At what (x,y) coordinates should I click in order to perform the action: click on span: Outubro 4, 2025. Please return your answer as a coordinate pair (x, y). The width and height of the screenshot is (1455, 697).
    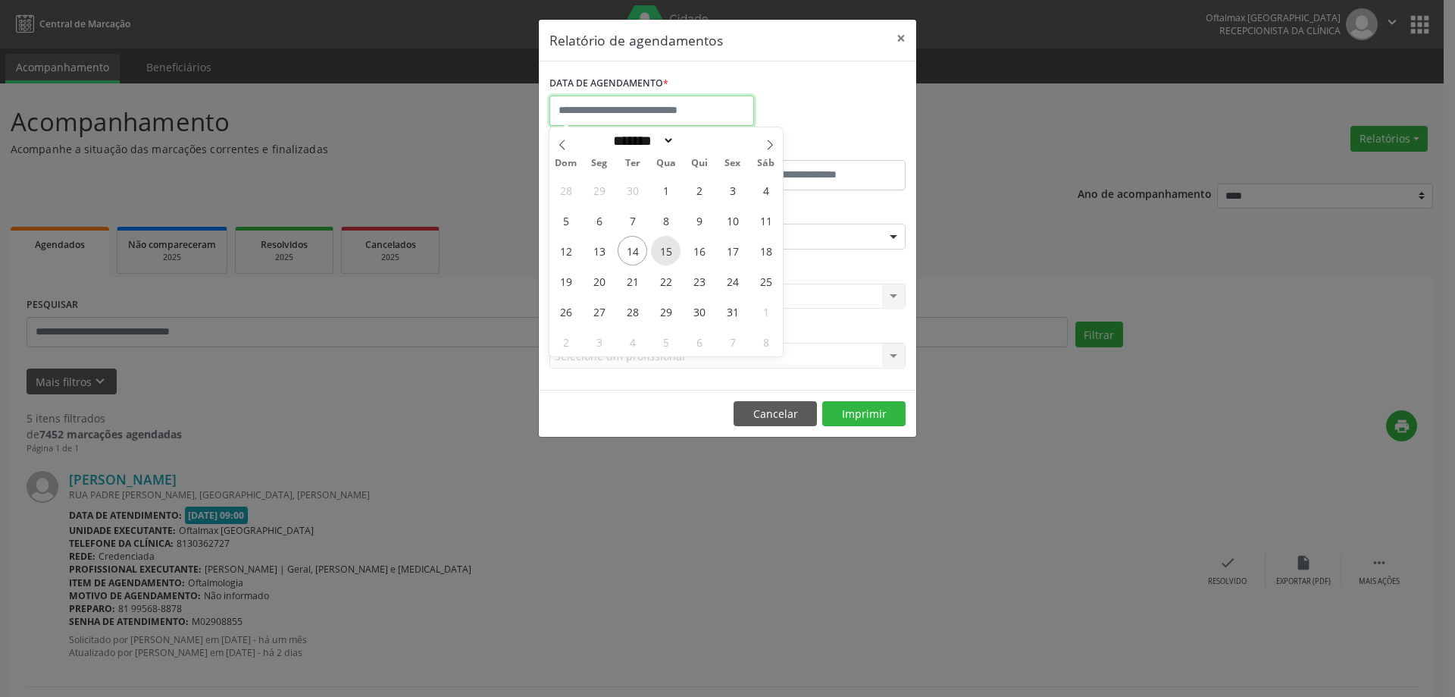
    Looking at the image, I should click on (766, 190).